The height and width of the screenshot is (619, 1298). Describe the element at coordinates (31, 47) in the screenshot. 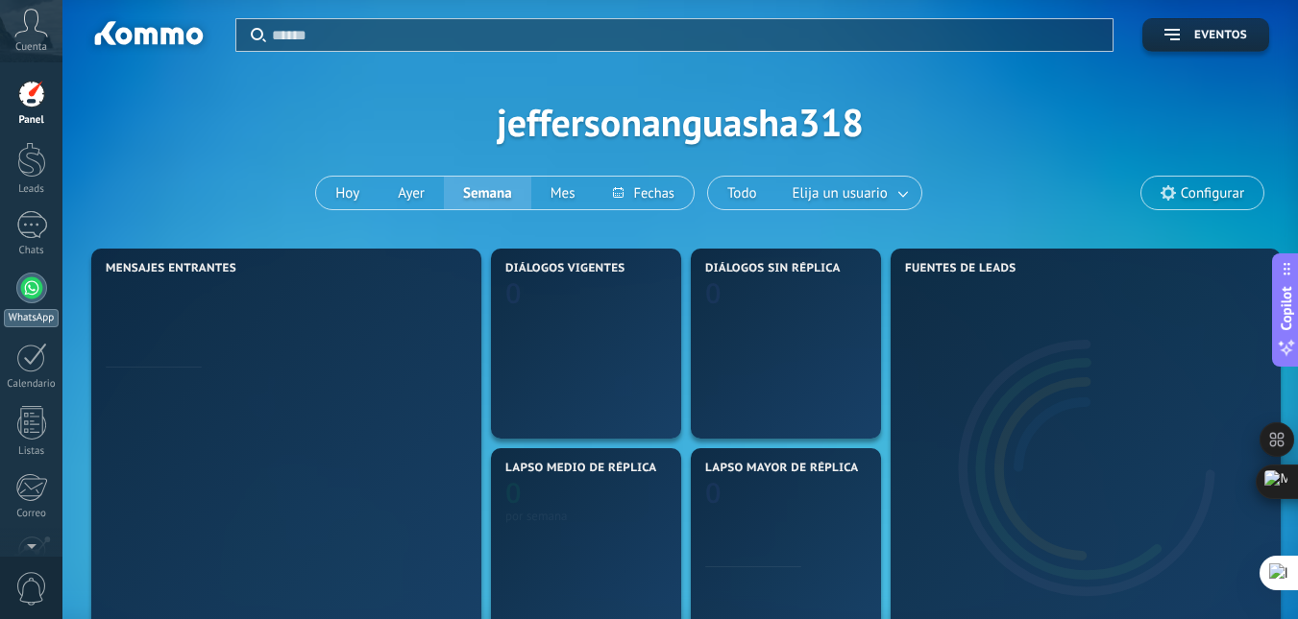

I see `span: Cuenta` at that location.